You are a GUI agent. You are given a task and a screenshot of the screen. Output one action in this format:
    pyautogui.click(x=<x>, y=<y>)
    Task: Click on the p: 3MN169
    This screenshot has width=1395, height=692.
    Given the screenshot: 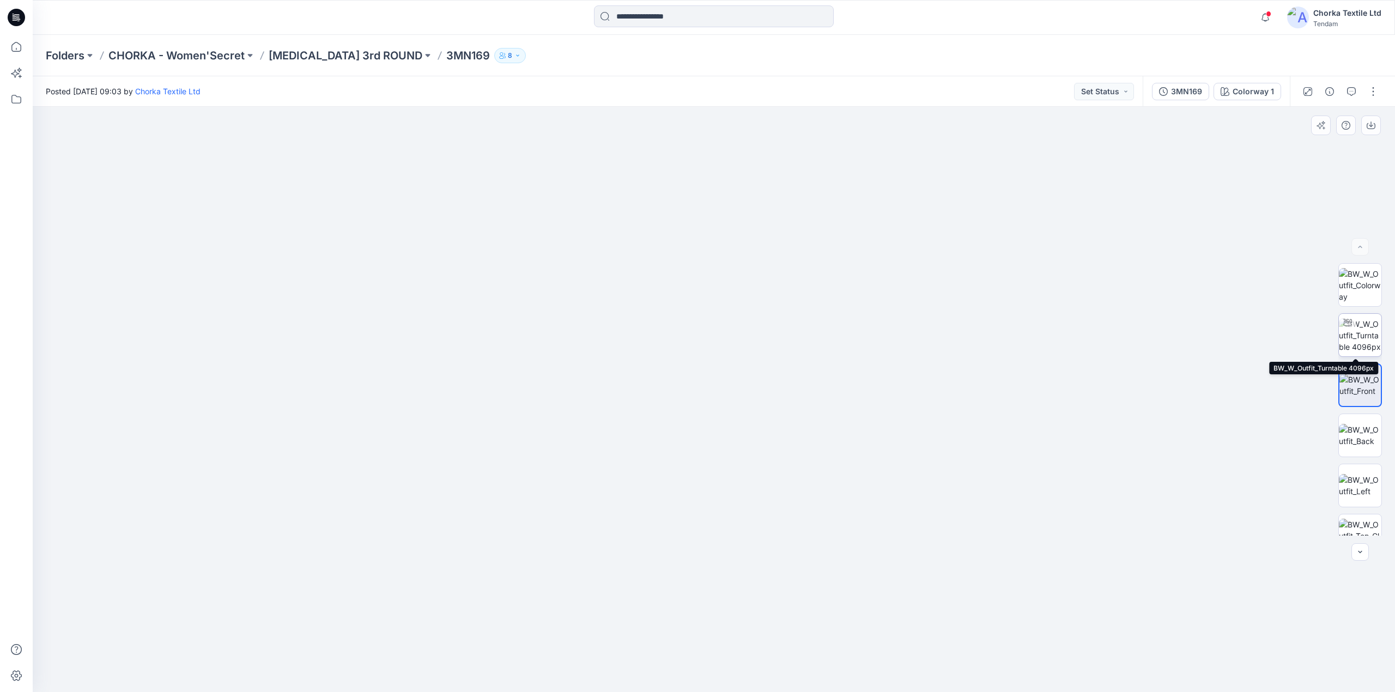 What is the action you would take?
    pyautogui.click(x=468, y=56)
    